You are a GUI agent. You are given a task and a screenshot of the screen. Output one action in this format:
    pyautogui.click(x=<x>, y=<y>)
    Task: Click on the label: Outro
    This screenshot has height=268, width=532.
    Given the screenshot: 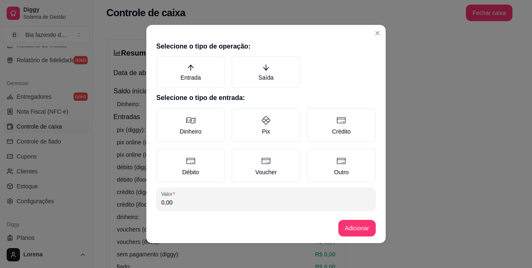 What is the action you would take?
    pyautogui.click(x=341, y=166)
    